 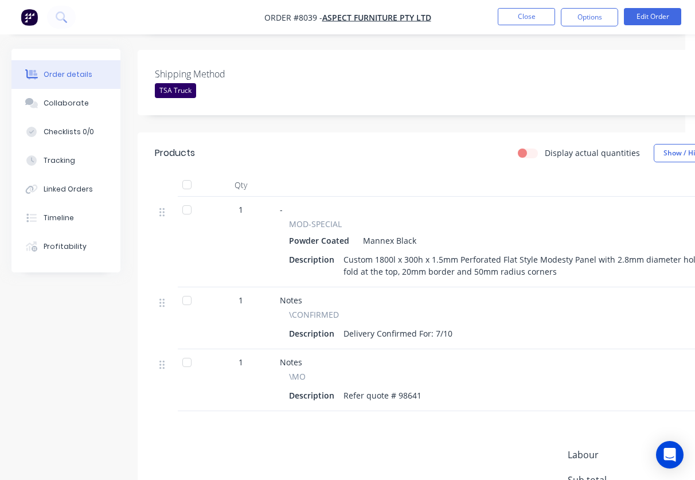 What do you see at coordinates (398, 333) in the screenshot?
I see `div: Delivery Confirmed For: 7/10` at bounding box center [398, 333].